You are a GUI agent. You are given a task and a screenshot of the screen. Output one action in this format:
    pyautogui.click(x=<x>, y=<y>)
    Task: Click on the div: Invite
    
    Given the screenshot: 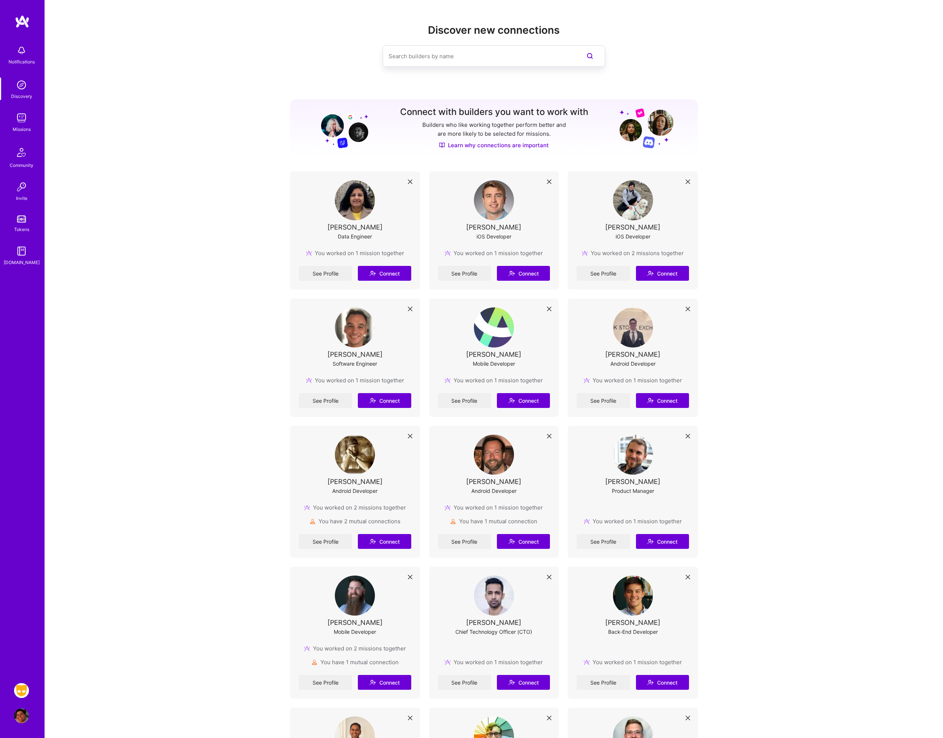 What is the action you would take?
    pyautogui.click(x=22, y=198)
    